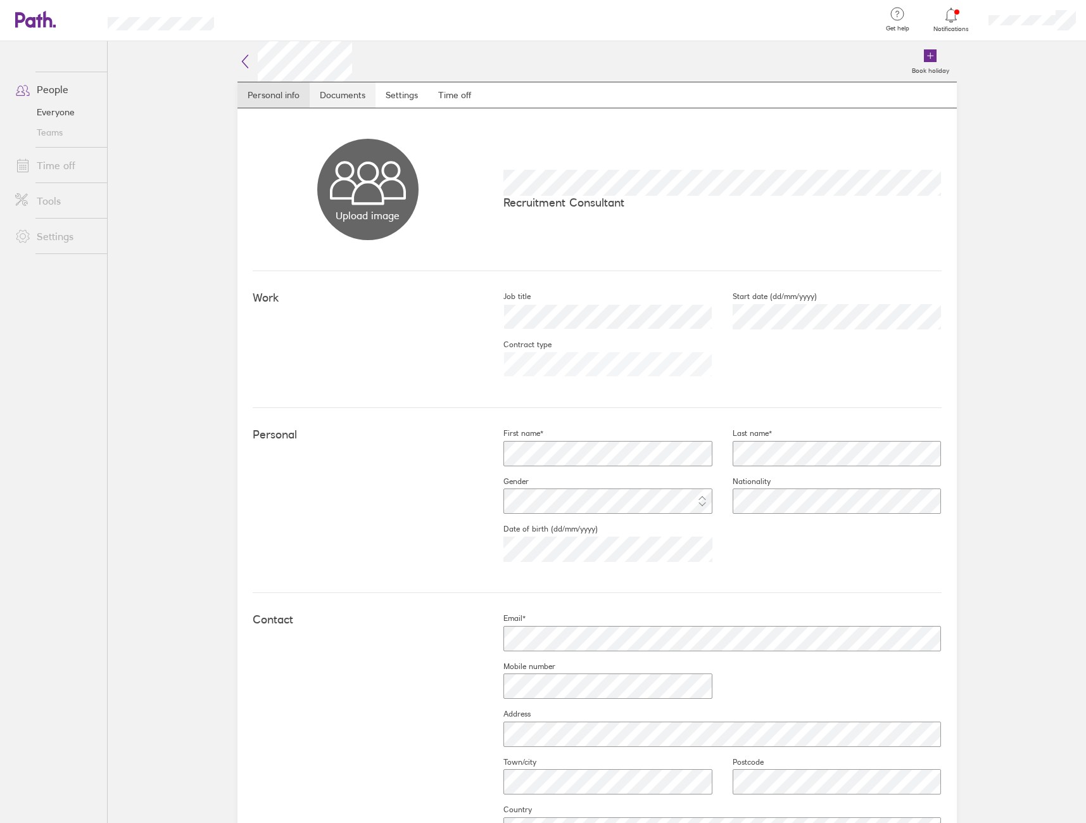  Describe the element at coordinates (540, 529) in the screenshot. I see `label: Date of birth (dd/mm/yyyy)` at that location.